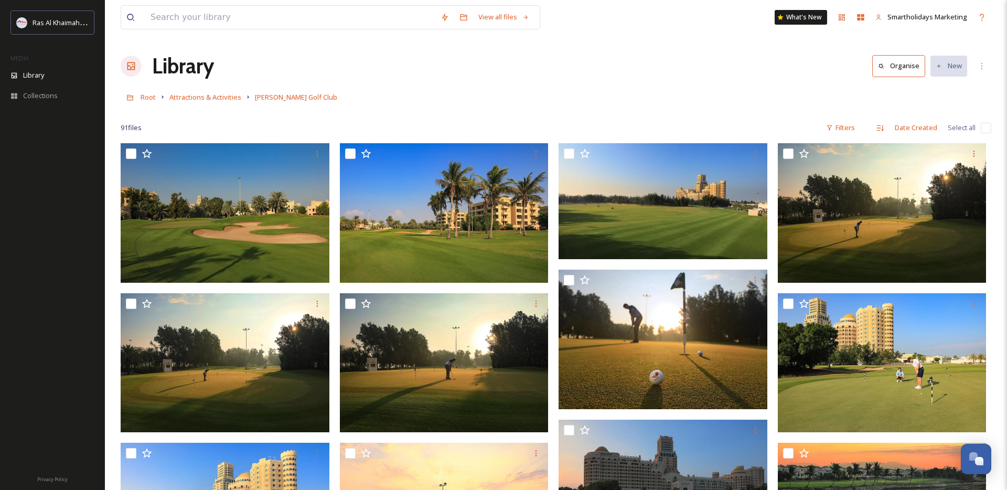 The width and height of the screenshot is (1007, 490). I want to click on h1: Library, so click(183, 66).